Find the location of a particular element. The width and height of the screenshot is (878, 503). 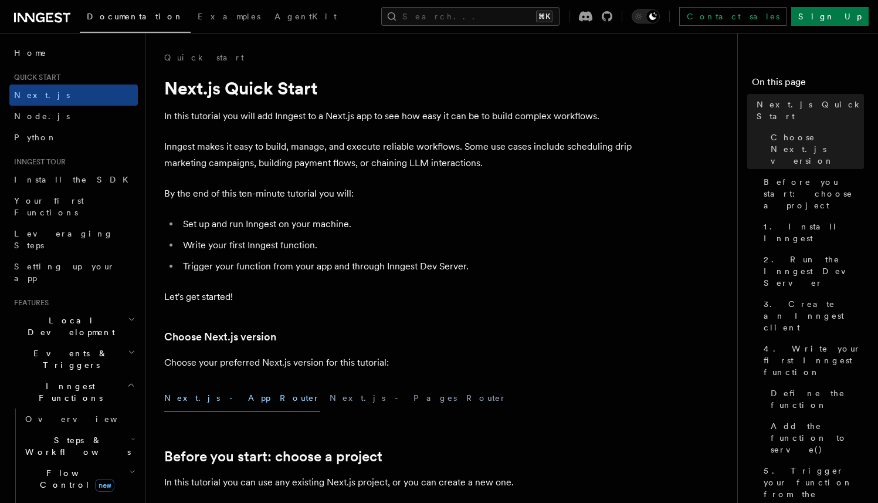

li: Write your first Inngest function. is located at coordinates (406, 245).